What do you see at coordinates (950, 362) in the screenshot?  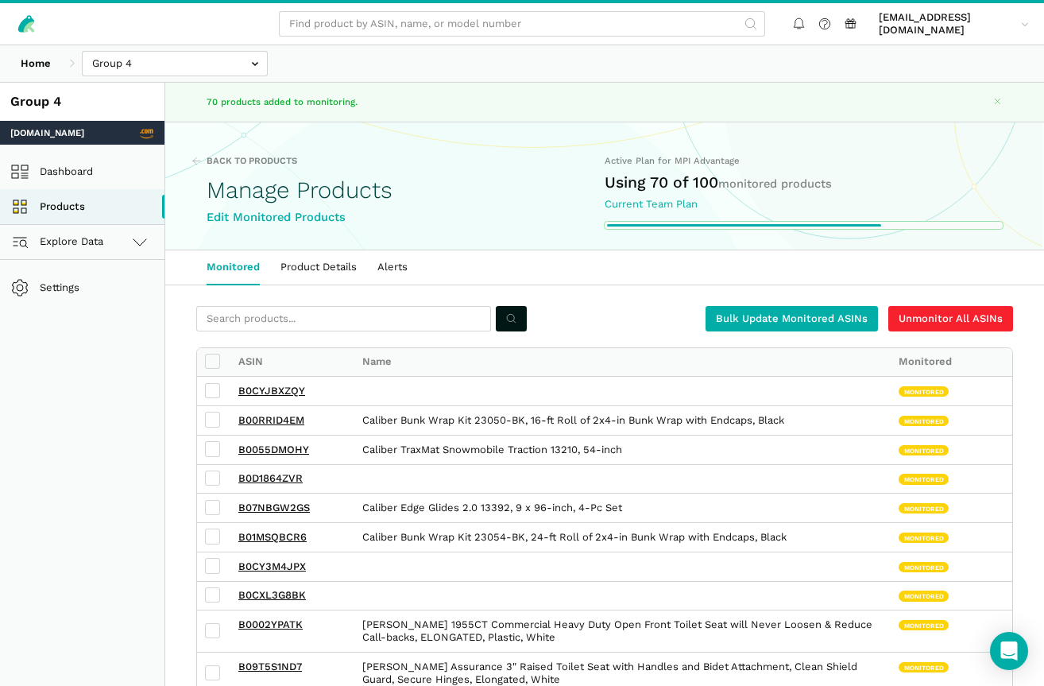 I see `div: Monitored` at bounding box center [950, 362].